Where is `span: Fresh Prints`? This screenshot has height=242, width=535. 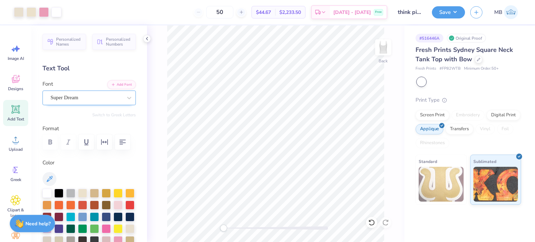 span: Fresh Prints is located at coordinates (426, 69).